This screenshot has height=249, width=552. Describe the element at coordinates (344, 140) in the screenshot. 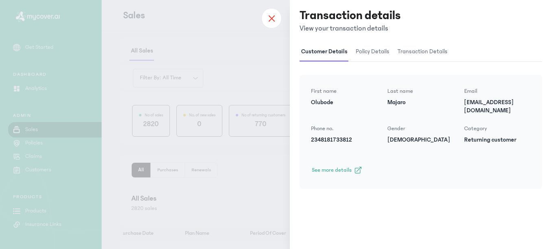

I see `p: 2348181733812` at that location.